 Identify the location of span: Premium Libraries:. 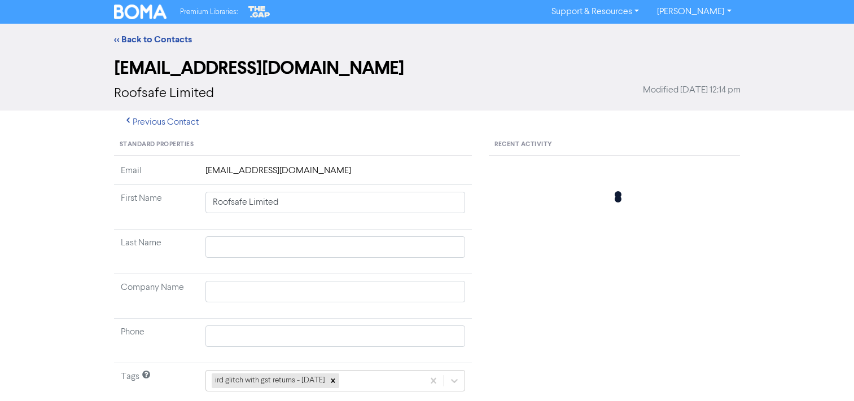
(209, 12).